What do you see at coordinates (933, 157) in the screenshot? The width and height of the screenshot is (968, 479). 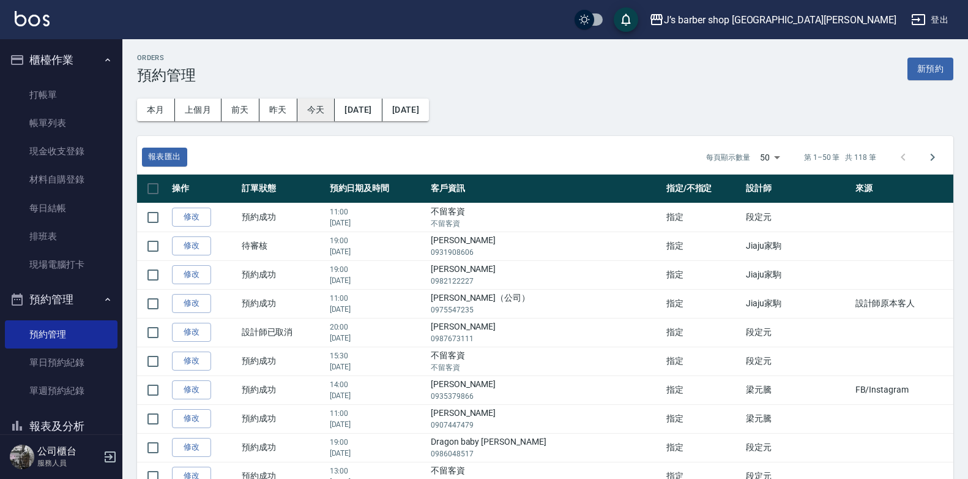 I see `button: Go to next page` at bounding box center [933, 157].